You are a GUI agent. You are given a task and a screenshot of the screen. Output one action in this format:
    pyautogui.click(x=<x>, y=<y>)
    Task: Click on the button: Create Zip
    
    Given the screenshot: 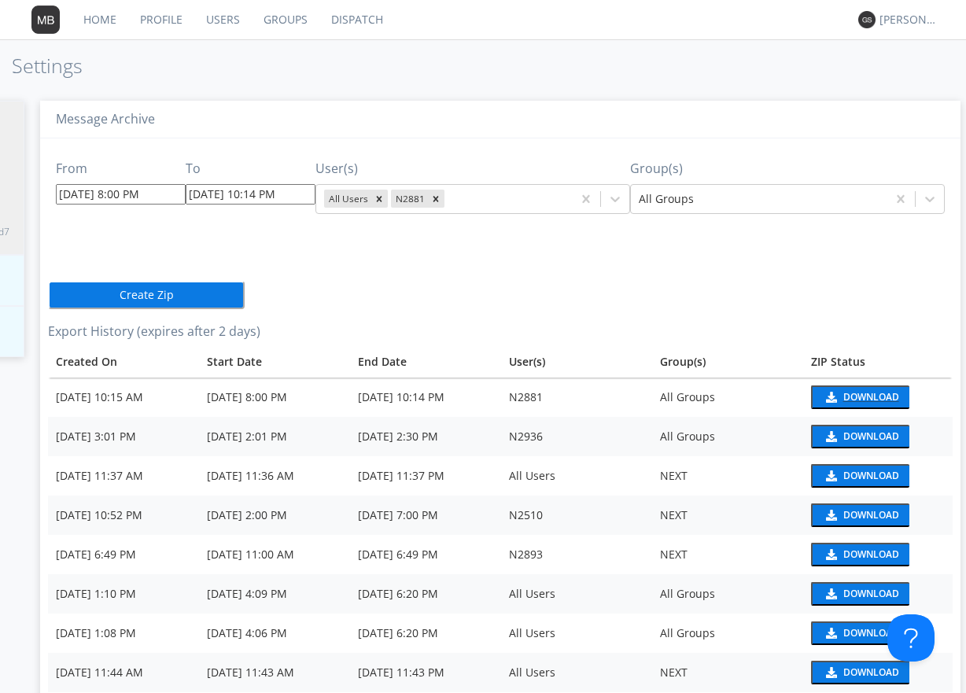 What is the action you would take?
    pyautogui.click(x=146, y=295)
    